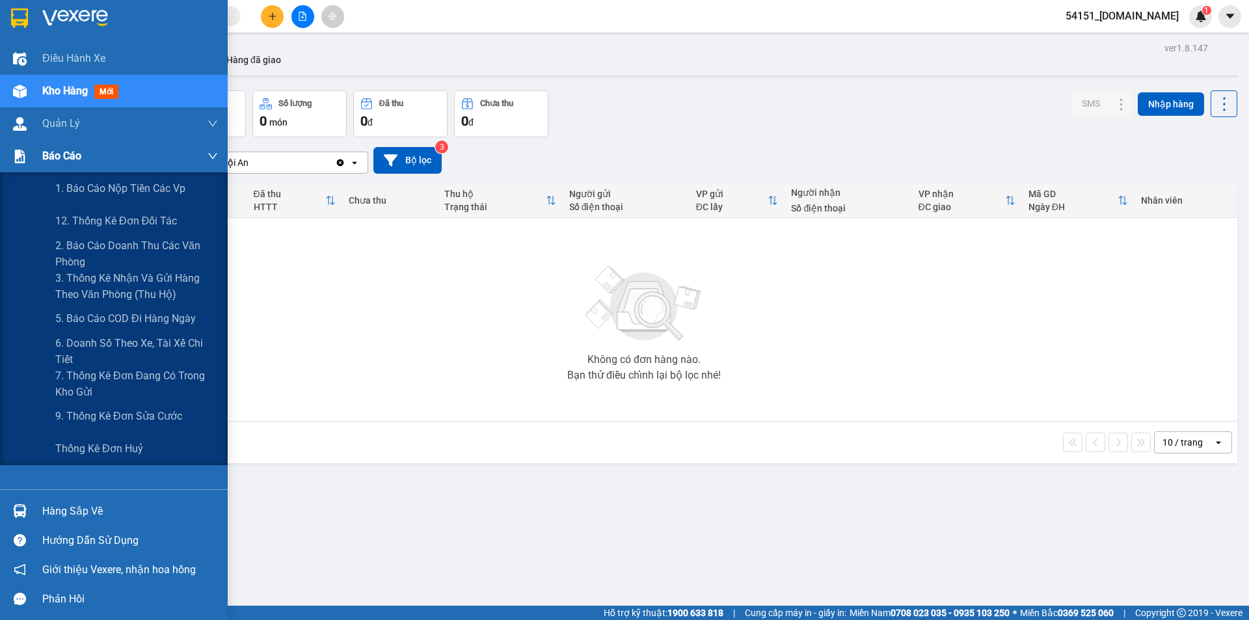 The width and height of the screenshot is (1249, 620). Describe the element at coordinates (20, 599) in the screenshot. I see `span: message` at that location.